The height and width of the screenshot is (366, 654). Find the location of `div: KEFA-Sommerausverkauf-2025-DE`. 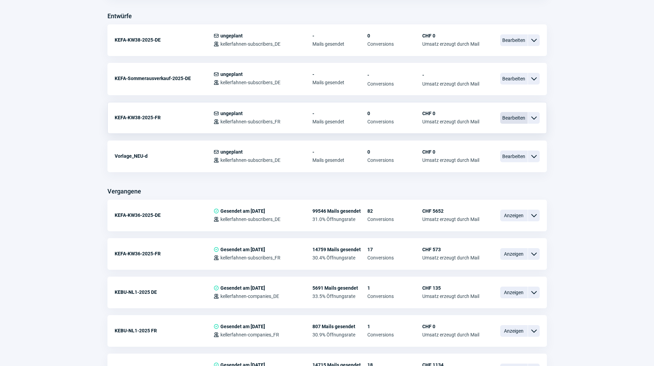

div: KEFA-Sommerausverkauf-2025-DE is located at coordinates (164, 78).